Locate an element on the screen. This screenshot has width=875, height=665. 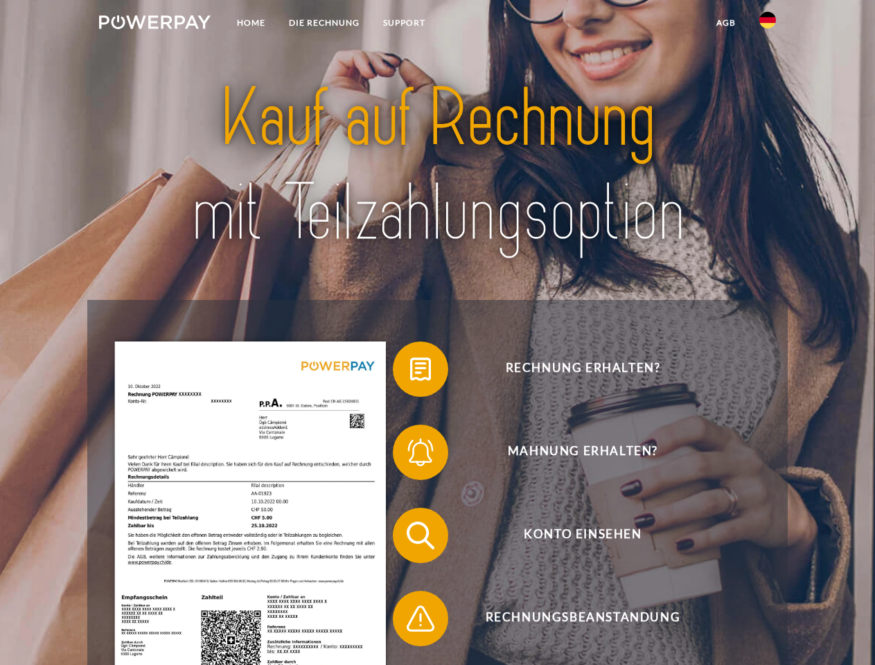
a: Home is located at coordinates (251, 23).